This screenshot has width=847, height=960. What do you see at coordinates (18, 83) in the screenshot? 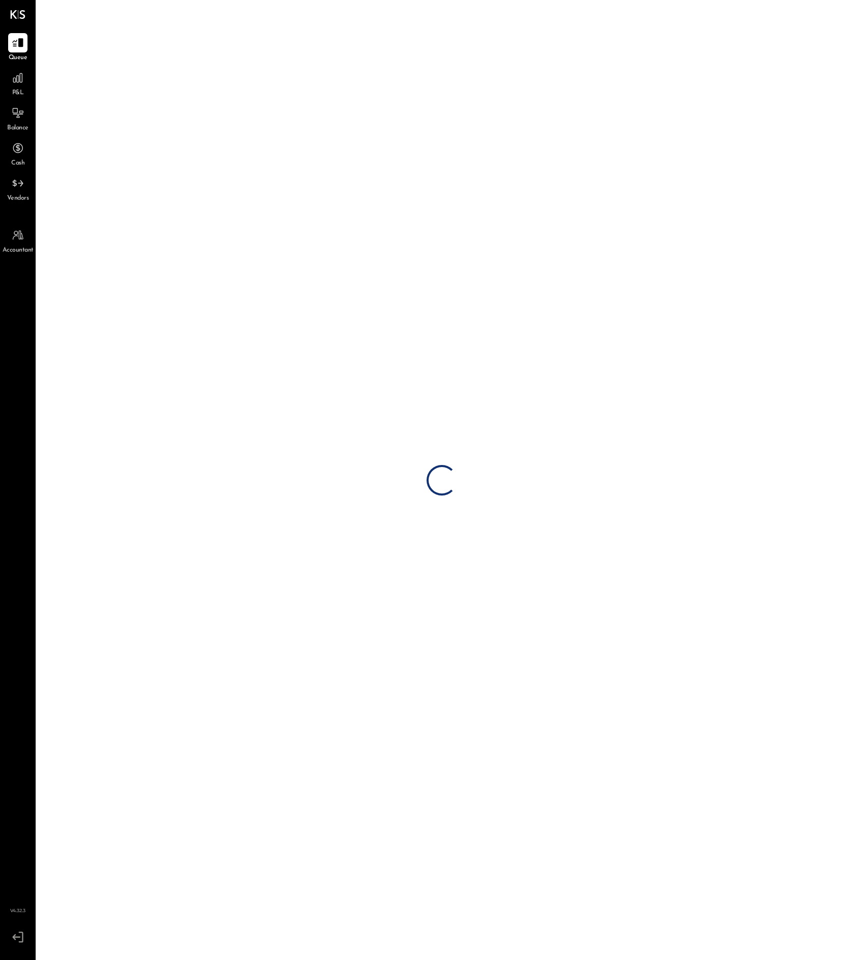
I see `a: P&L` at bounding box center [18, 83].